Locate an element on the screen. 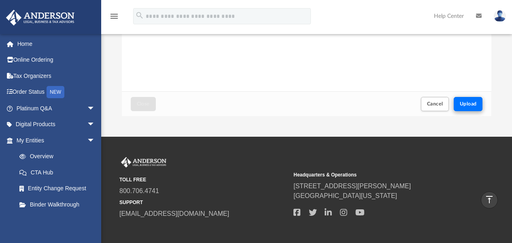 The image size is (512, 243). a: My Entitiesarrow_drop_down is located at coordinates (56, 140).